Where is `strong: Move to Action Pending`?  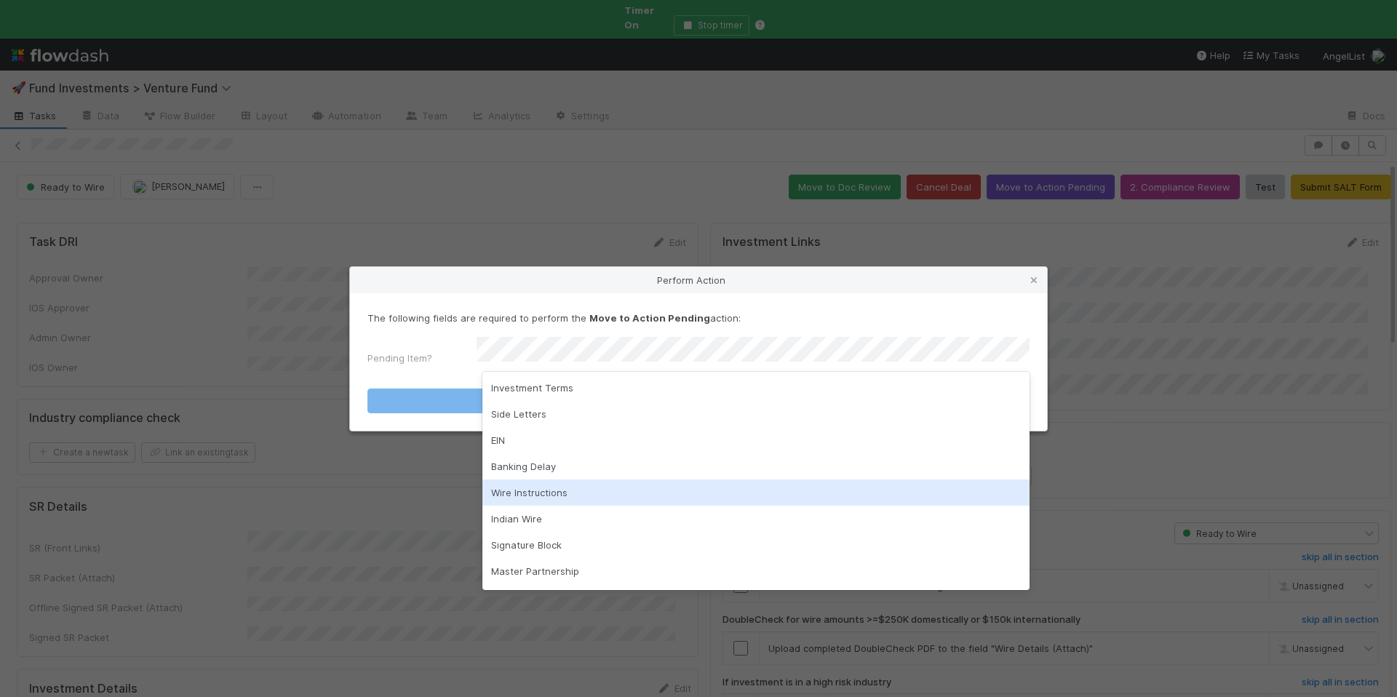 strong: Move to Action Pending is located at coordinates (650, 318).